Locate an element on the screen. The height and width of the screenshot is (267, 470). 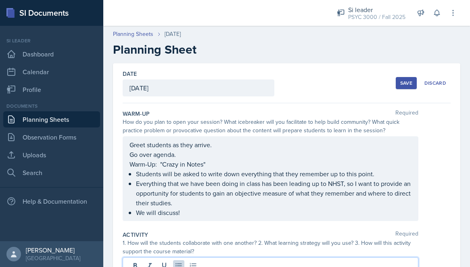
p: Everything that we have been doing in class has been leading up to NHST, so I want to provide an ... is located at coordinates (274, 193).